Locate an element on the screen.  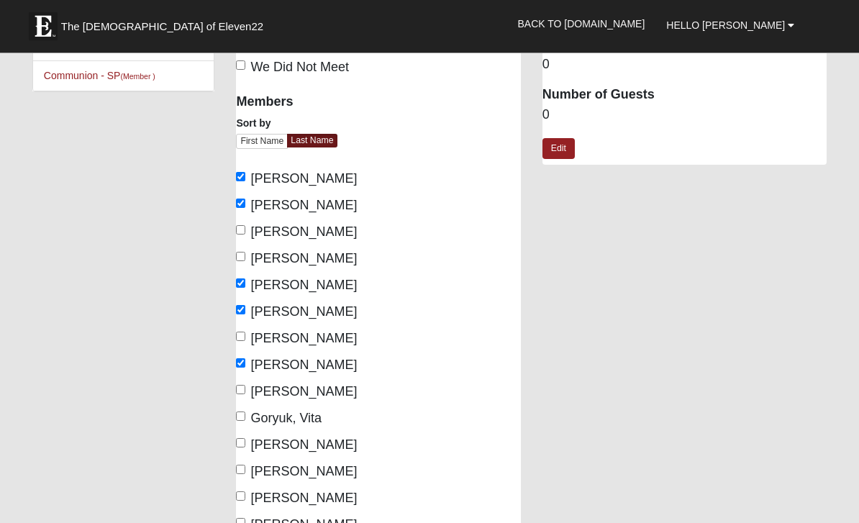
input: Goryuk, Vita is located at coordinates (240, 416).